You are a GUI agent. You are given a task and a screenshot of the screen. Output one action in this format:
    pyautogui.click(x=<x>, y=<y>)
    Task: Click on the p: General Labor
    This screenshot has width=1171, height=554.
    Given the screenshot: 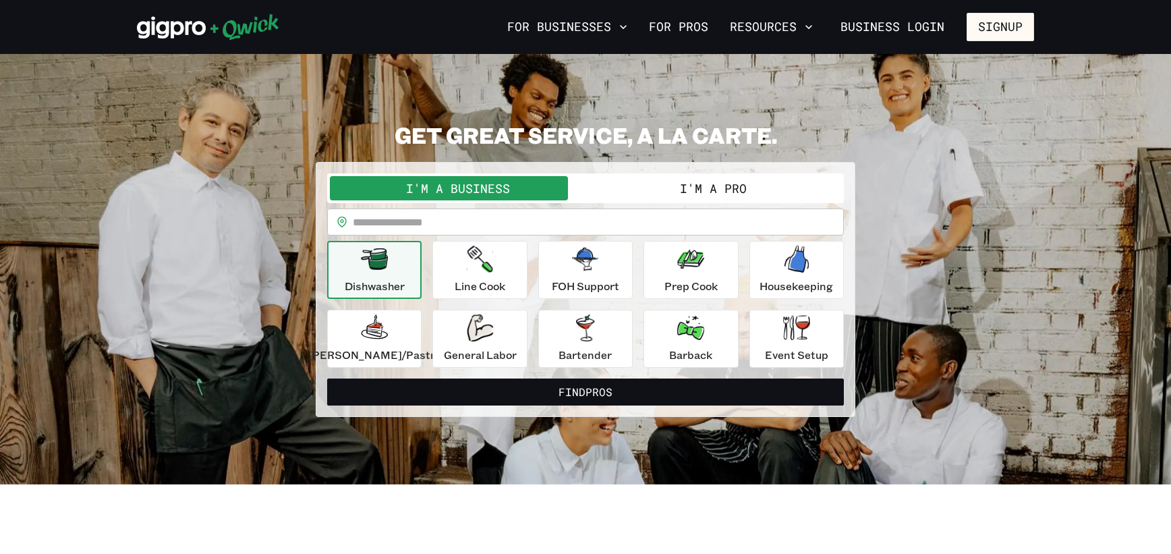 What is the action you would take?
    pyautogui.click(x=480, y=355)
    